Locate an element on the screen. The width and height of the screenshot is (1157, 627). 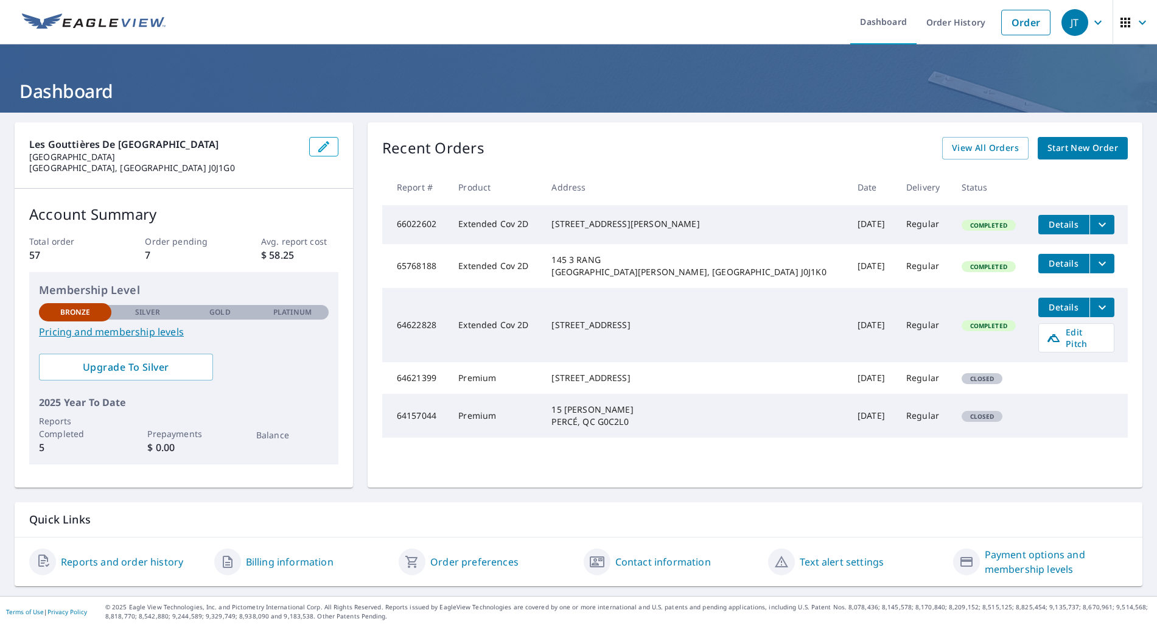
p: Account Summary is located at coordinates (184, 214).